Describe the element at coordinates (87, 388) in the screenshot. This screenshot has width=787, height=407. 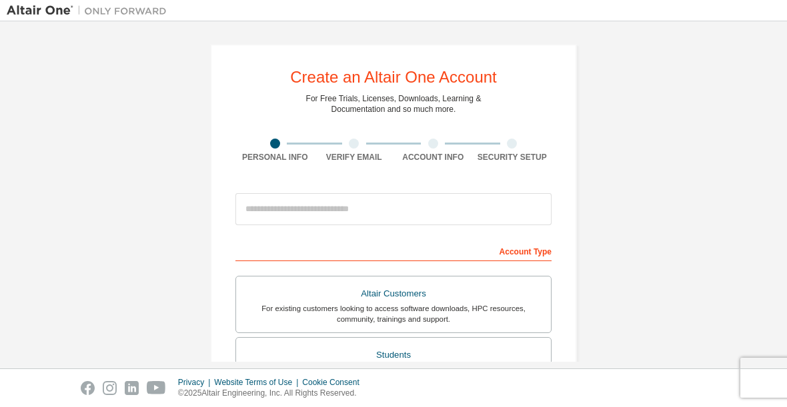
I see `img: facebook.svg` at that location.